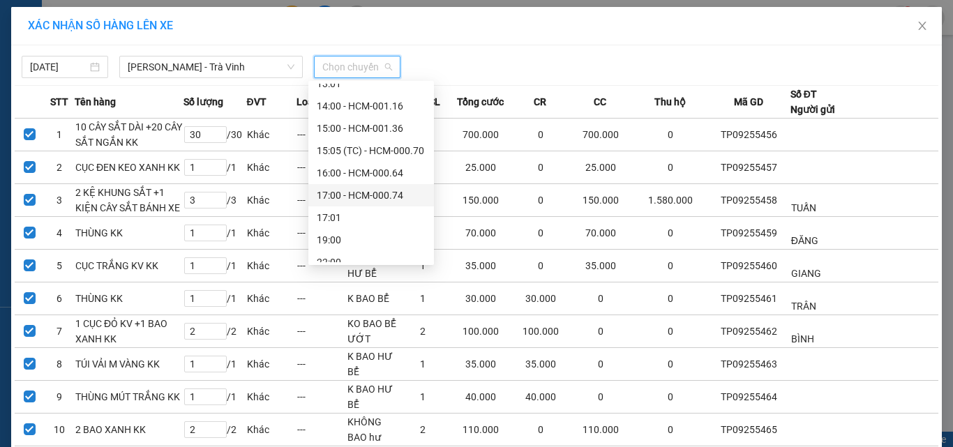 Image resolution: width=953 pixels, height=447 pixels. I want to click on td: 8, so click(59, 364).